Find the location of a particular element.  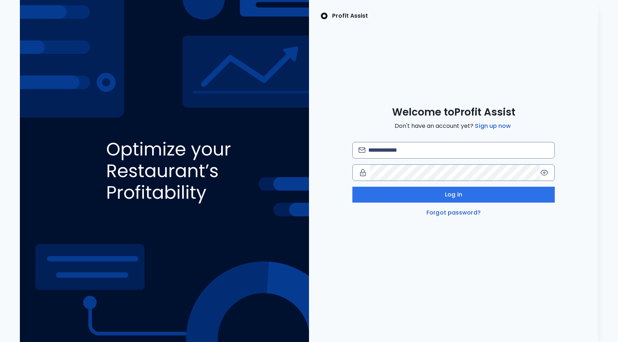

a: Sign up now is located at coordinates (493, 126).